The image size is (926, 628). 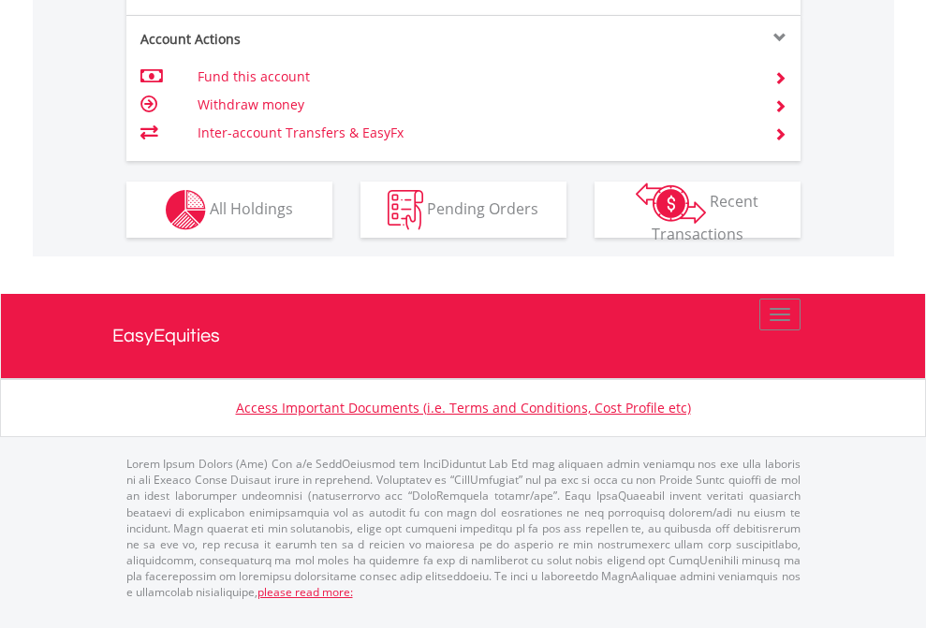 I want to click on a: EasyEquities, so click(x=463, y=336).